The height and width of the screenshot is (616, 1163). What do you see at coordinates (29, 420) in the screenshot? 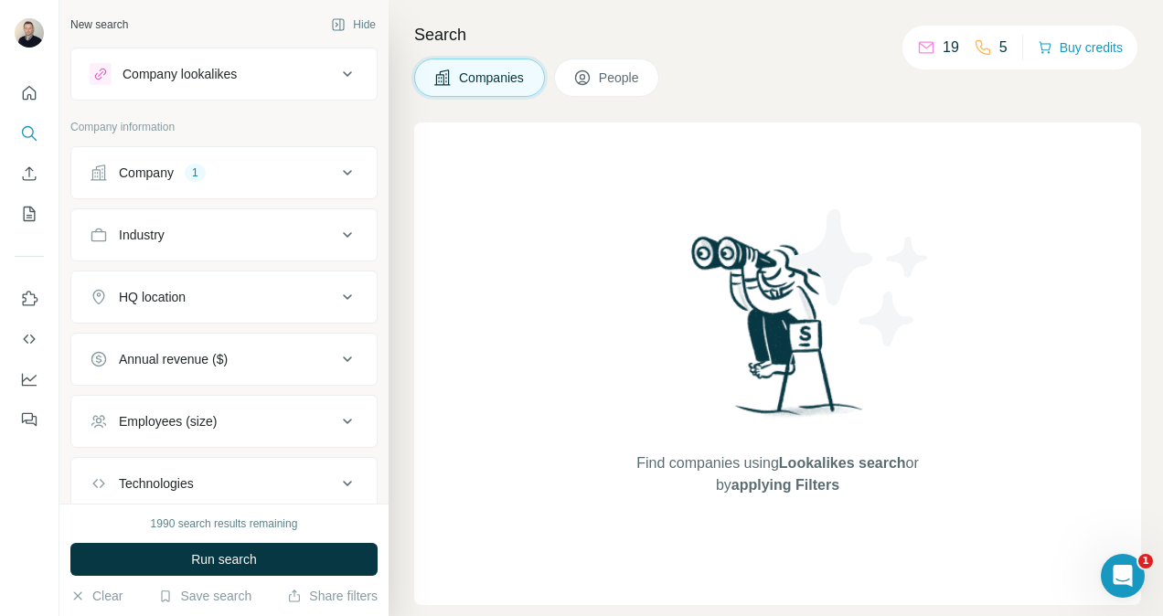
I see `button: Feedback` at bounding box center [29, 420].